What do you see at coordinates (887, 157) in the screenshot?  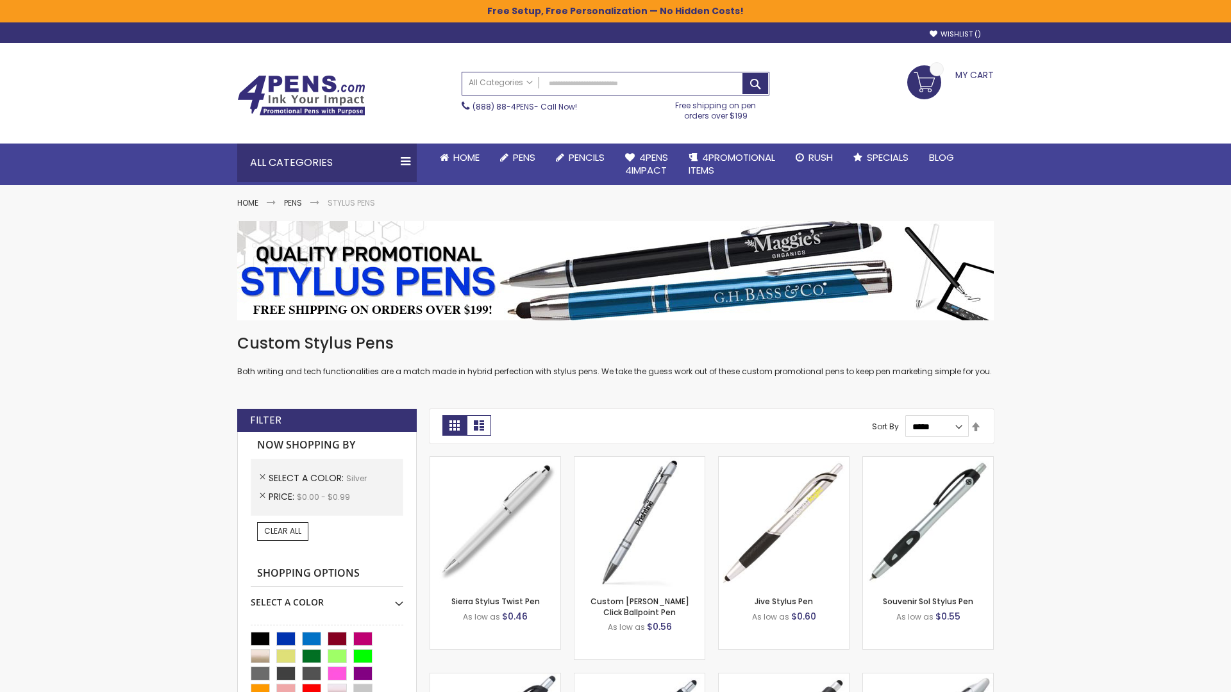 I see `span: Specials` at bounding box center [887, 157].